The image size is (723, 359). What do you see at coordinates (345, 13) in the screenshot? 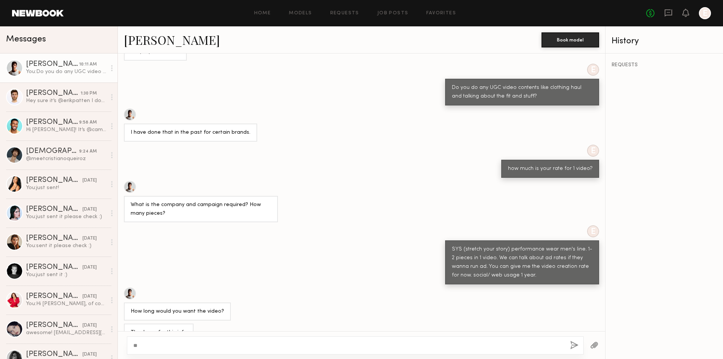
I see `a: Requests` at bounding box center [345, 13].